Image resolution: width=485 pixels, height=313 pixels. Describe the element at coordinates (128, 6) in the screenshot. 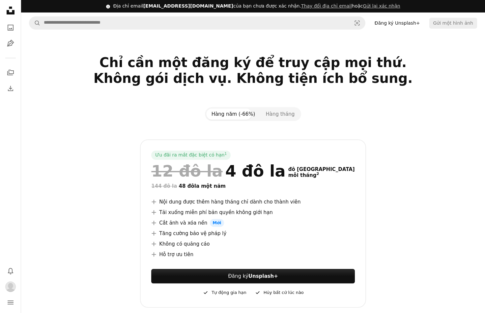

I see `font: Địa chỉ email` at that location.